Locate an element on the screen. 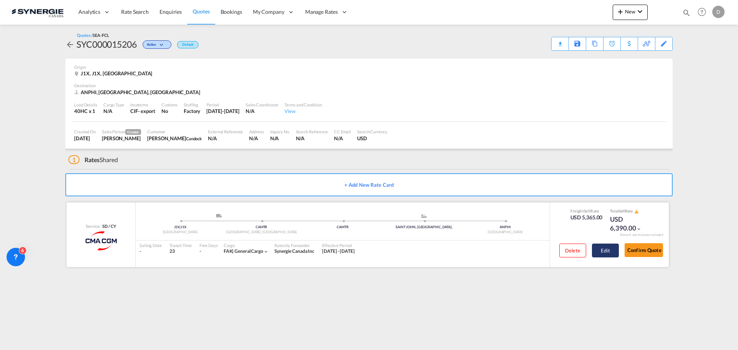 The height and width of the screenshot is (350, 738). img: 1f56c880d42311ef80fc7dca854c8e59.png is located at coordinates (37, 12).